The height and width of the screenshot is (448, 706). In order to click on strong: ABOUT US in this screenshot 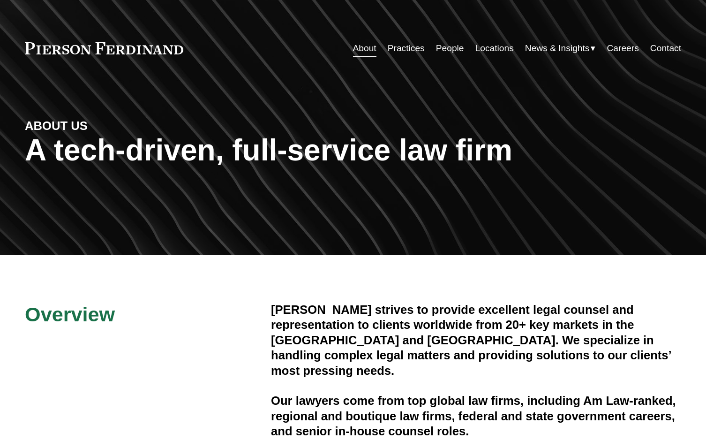, I will do `click(56, 126)`.